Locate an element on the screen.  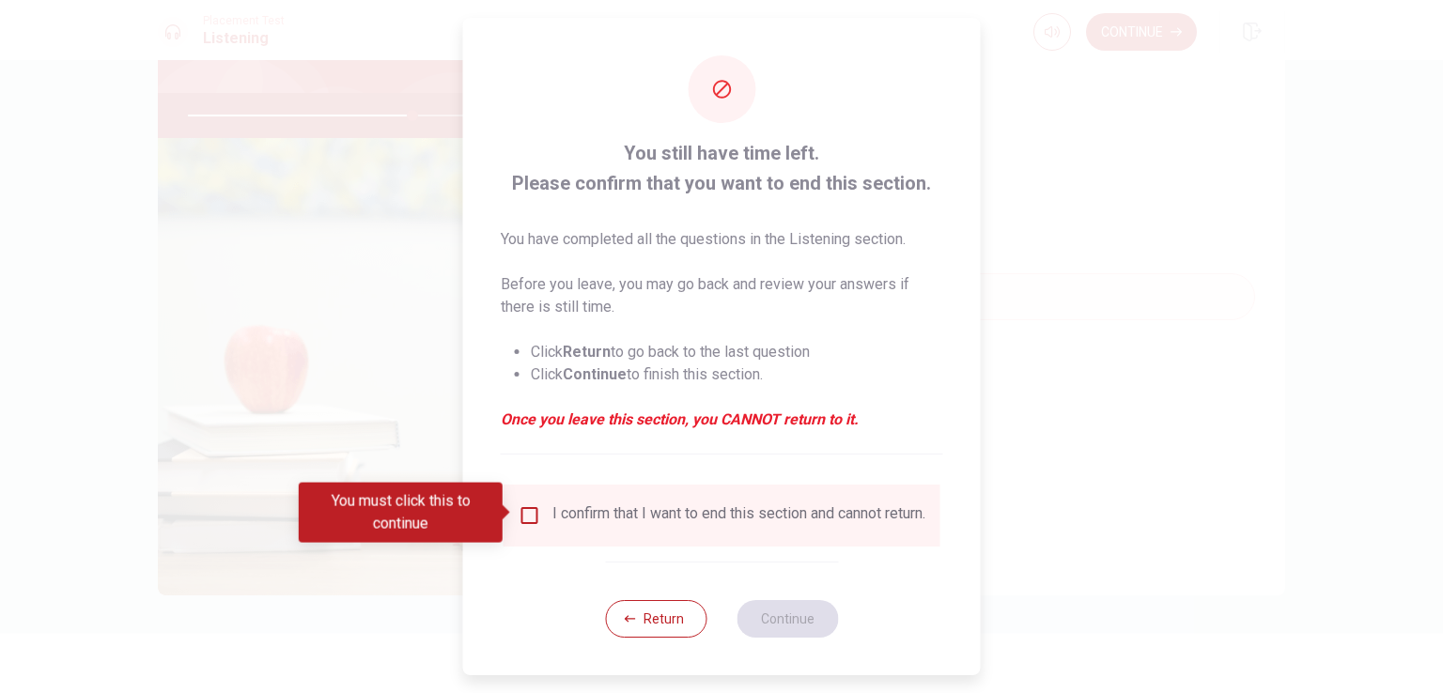
span: You must click this to continue is located at coordinates (530, 516).